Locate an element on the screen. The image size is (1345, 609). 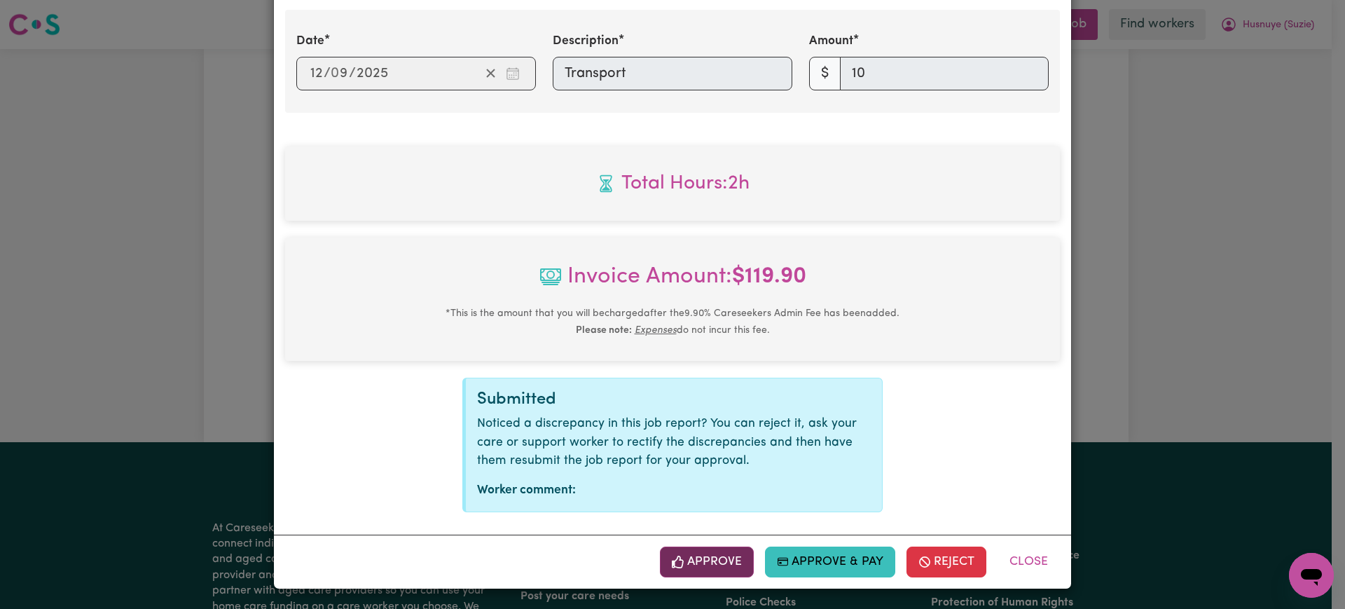
span: Total hours worked: 2 hours is located at coordinates (673, 184).